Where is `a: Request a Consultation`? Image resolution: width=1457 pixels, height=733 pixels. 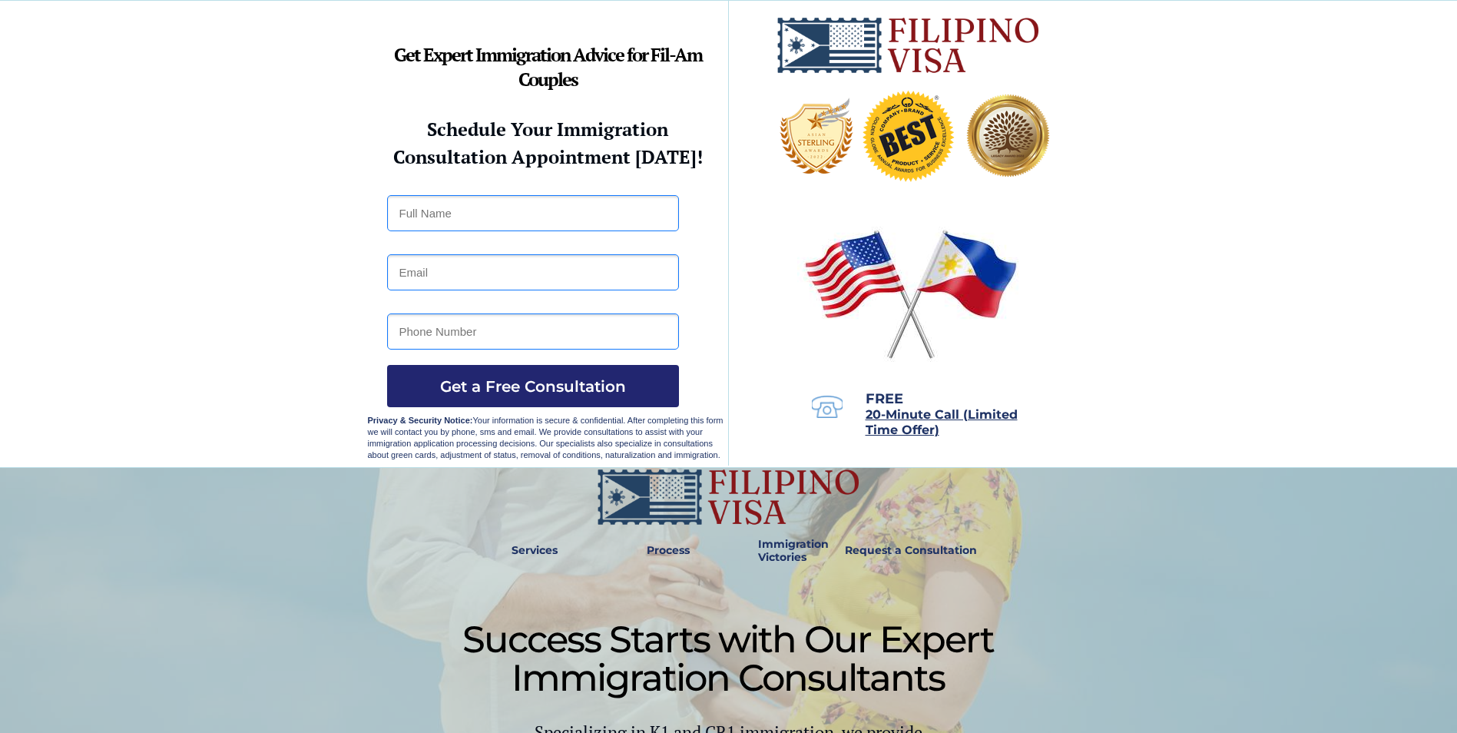 a: Request a Consultation is located at coordinates (911, 551).